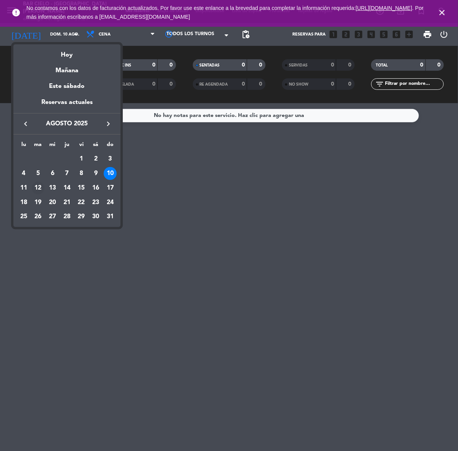  I want to click on i: keyboard_arrow_right, so click(108, 124).